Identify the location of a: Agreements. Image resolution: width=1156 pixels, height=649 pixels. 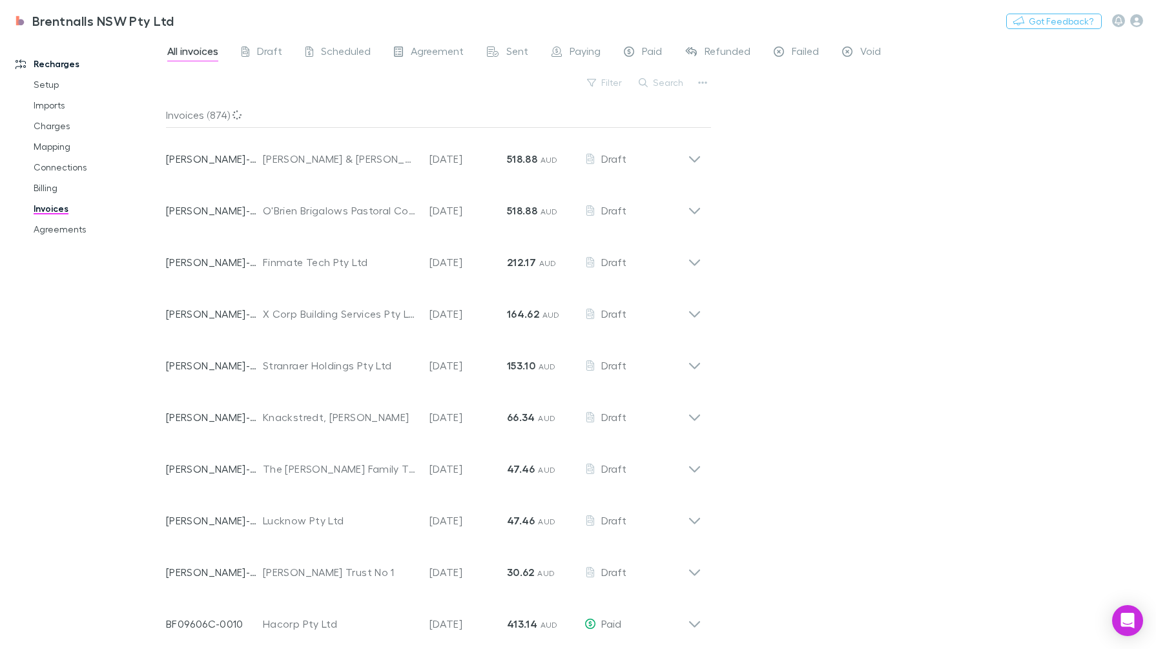
(98, 229).